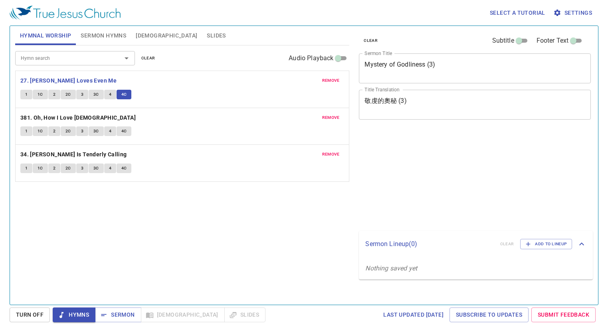 Image resolution: width=608 pixels, height=333 pixels. I want to click on span: Add to Lineup, so click(546, 244).